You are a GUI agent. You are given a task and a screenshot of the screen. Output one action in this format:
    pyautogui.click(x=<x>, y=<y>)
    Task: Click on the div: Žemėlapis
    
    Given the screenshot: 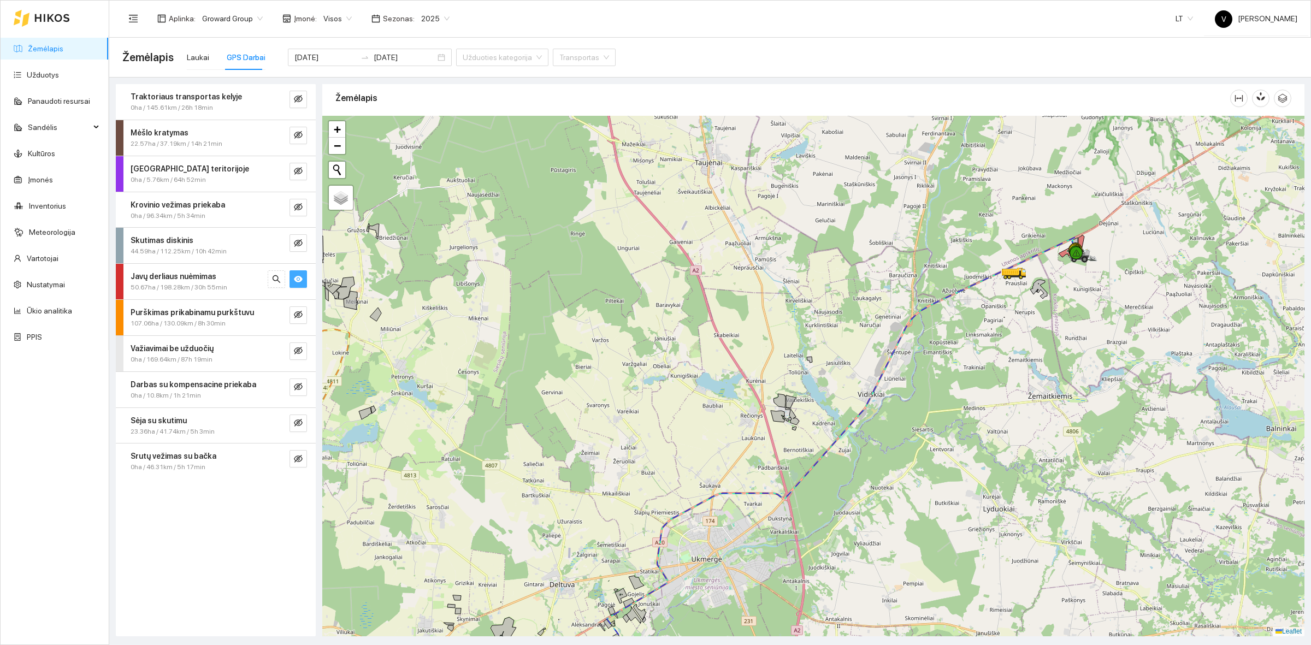 What is the action you would take?
    pyautogui.click(x=783, y=98)
    